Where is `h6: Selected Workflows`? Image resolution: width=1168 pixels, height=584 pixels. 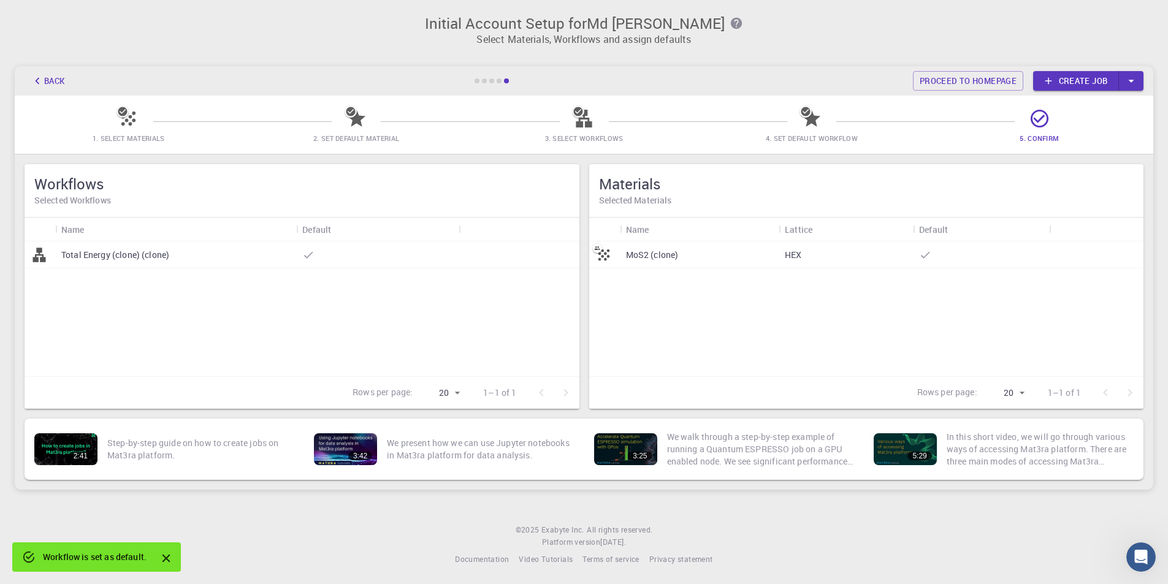
h6: Selected Workflows is located at coordinates (302, 201).